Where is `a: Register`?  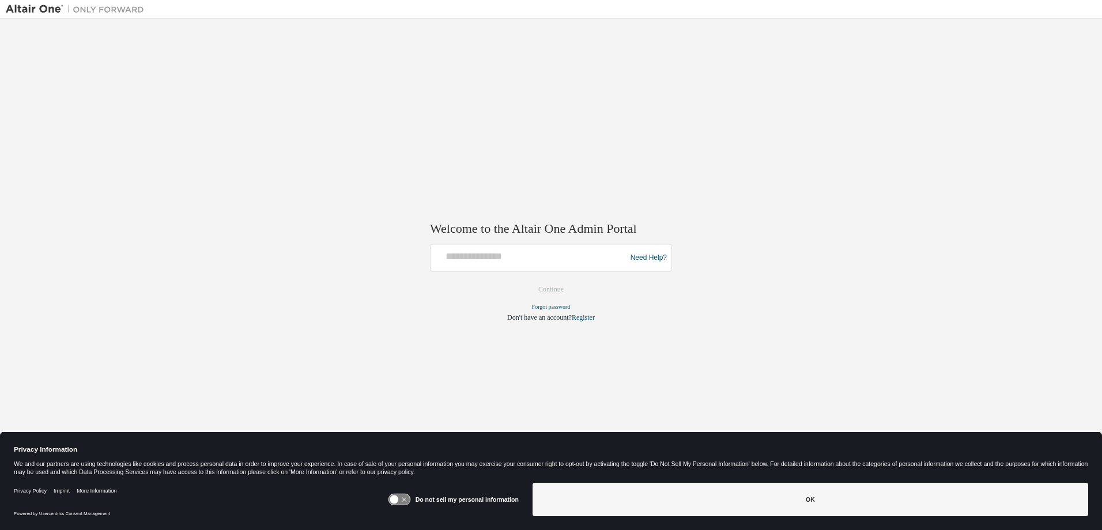
a: Register is located at coordinates (583, 318).